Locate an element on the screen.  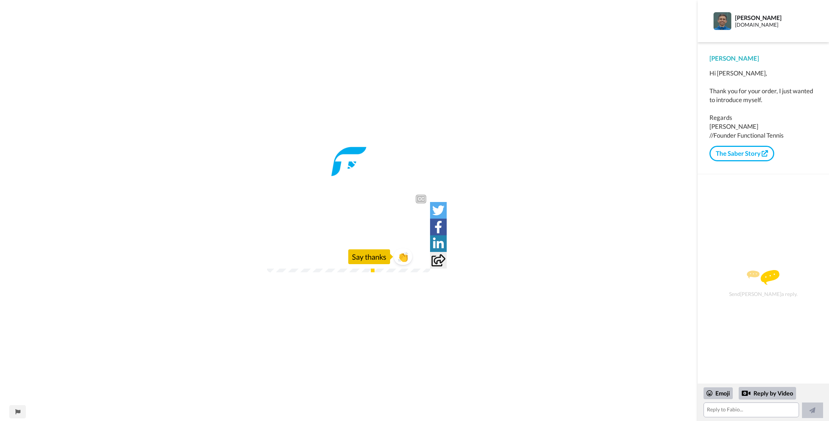
span: 1:17 is located at coordinates (297, 299).